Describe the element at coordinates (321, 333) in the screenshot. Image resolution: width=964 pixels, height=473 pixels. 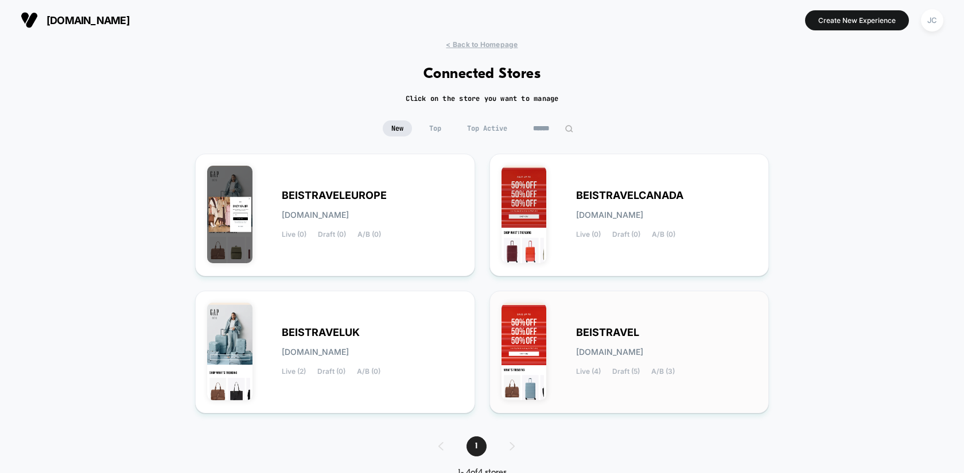
I see `span: BEISTRAVELUK` at that location.